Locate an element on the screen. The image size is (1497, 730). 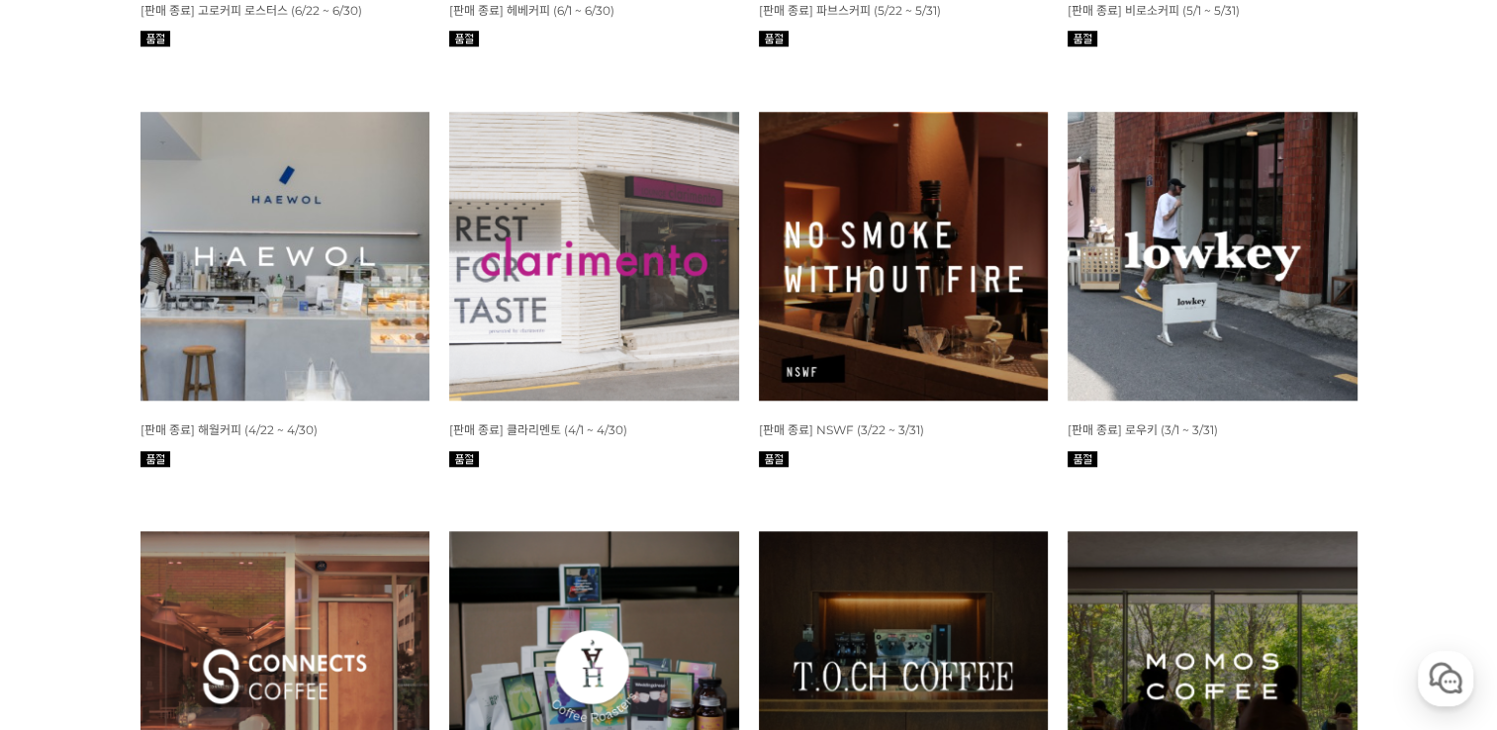
a: 설정 is located at coordinates (318, 591).